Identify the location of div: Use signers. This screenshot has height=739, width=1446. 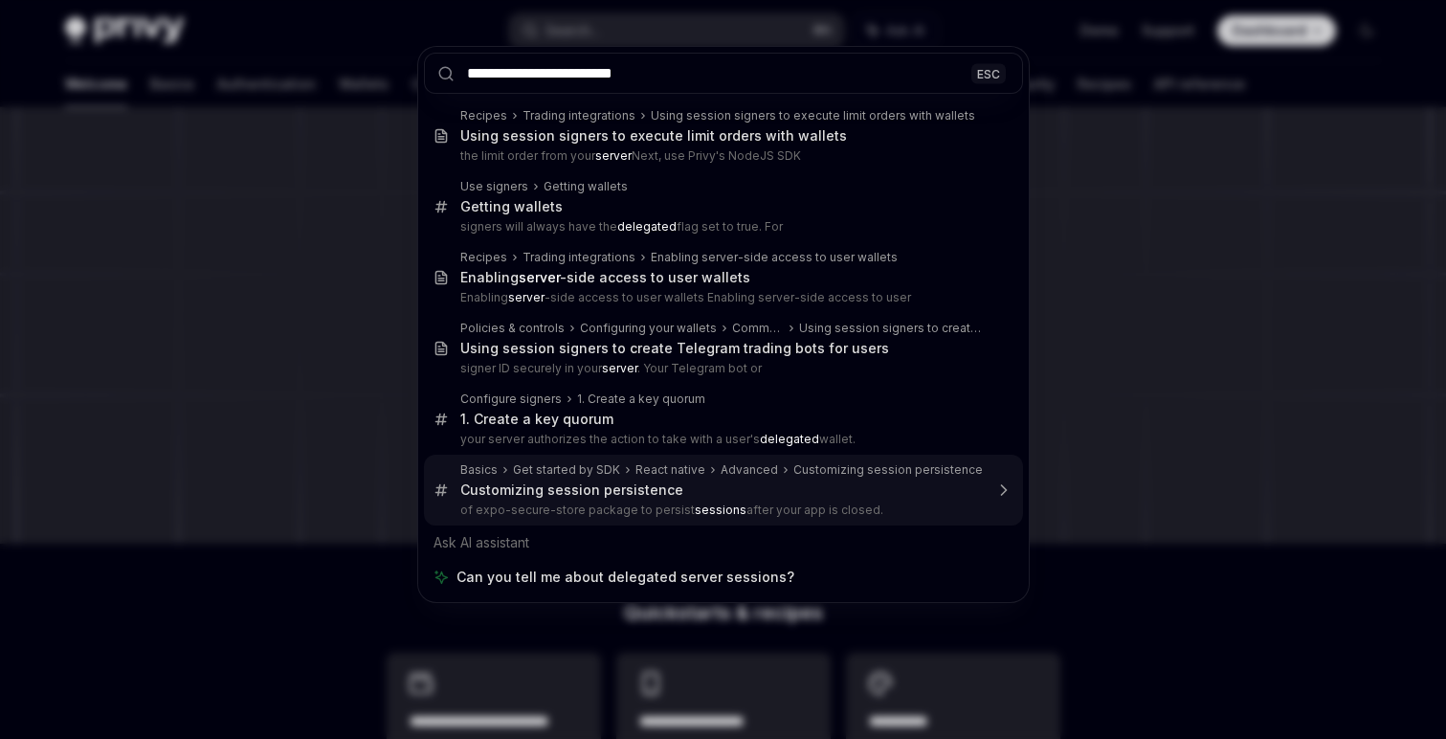
(494, 187).